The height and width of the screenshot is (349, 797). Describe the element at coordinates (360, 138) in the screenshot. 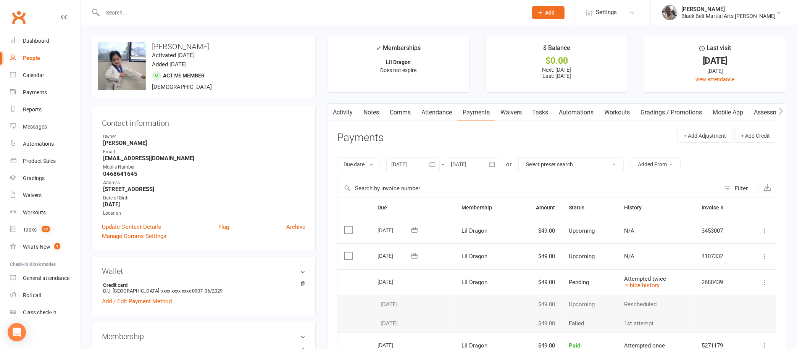

I see `h3: Payments` at that location.